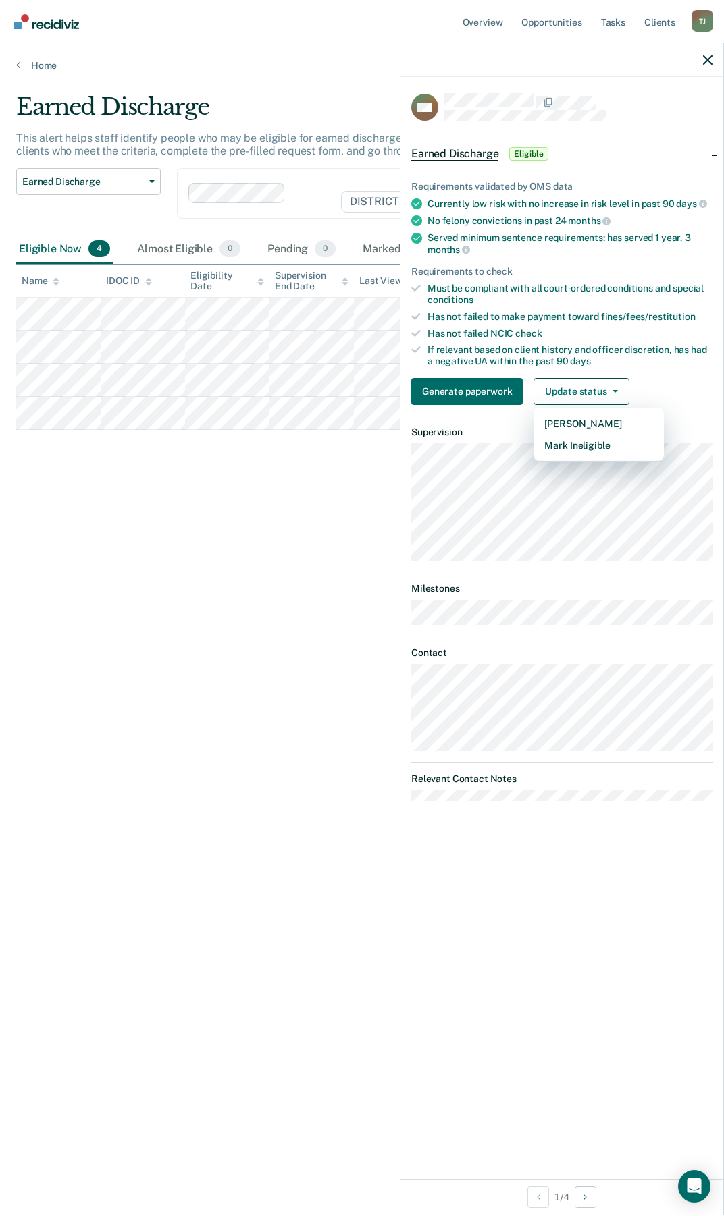 This screenshot has height=1216, width=724. I want to click on div: Last Viewed, so click(391, 281).